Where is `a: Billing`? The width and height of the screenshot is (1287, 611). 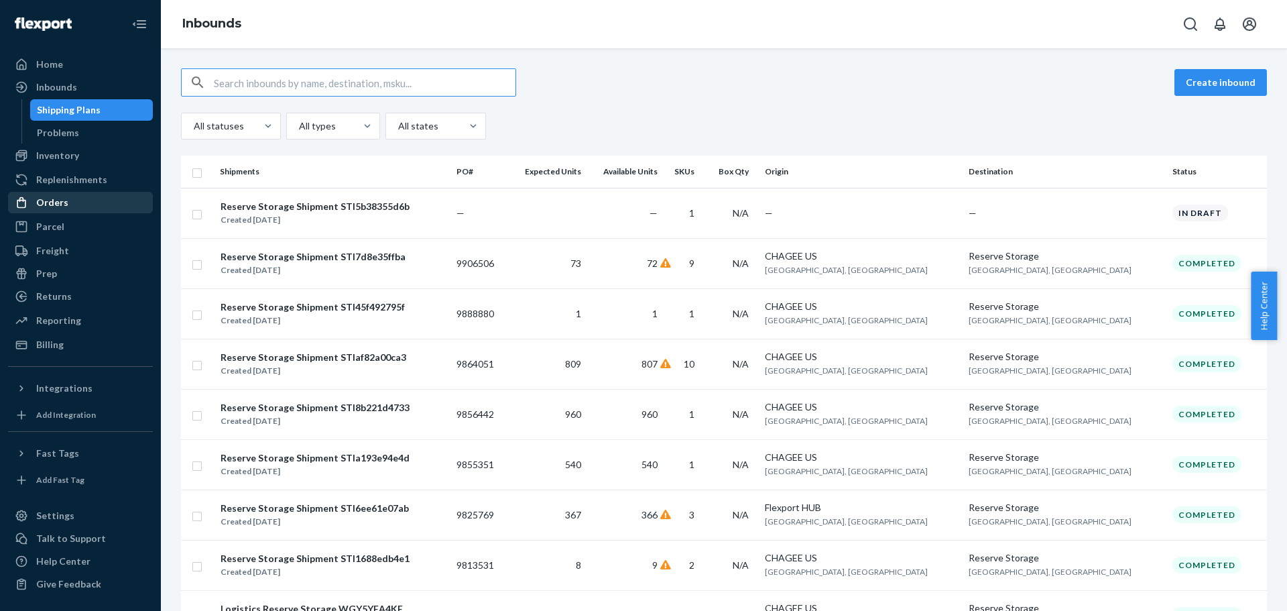 a: Billing is located at coordinates (80, 345).